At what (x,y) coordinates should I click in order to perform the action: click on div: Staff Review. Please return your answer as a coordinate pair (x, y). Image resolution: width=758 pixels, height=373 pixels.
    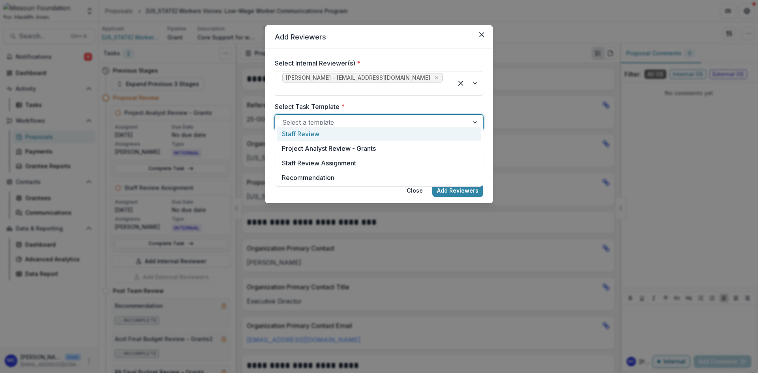
    Looking at the image, I should click on (379, 134).